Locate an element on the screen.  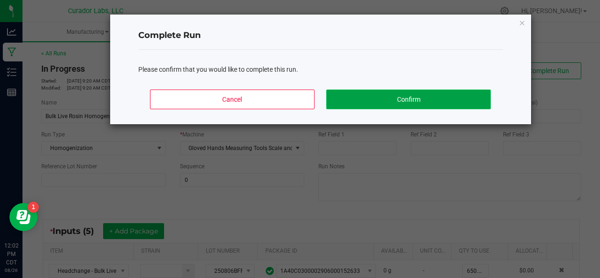
button: Close is located at coordinates (522, 23).